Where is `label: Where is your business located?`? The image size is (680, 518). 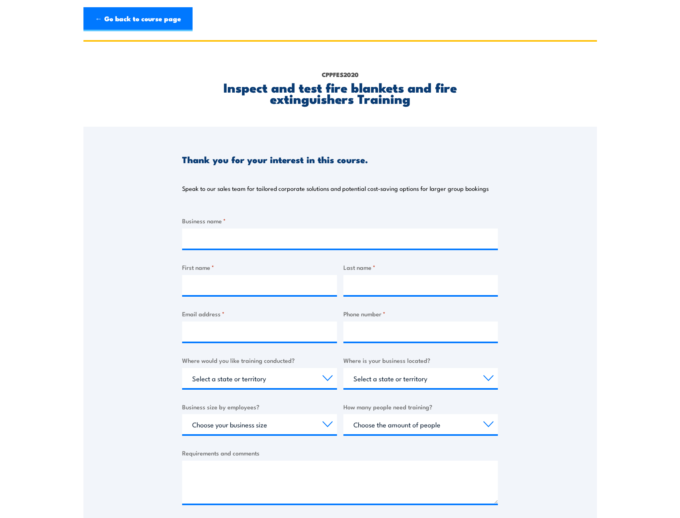
label: Where is your business located? is located at coordinates (421, 360).